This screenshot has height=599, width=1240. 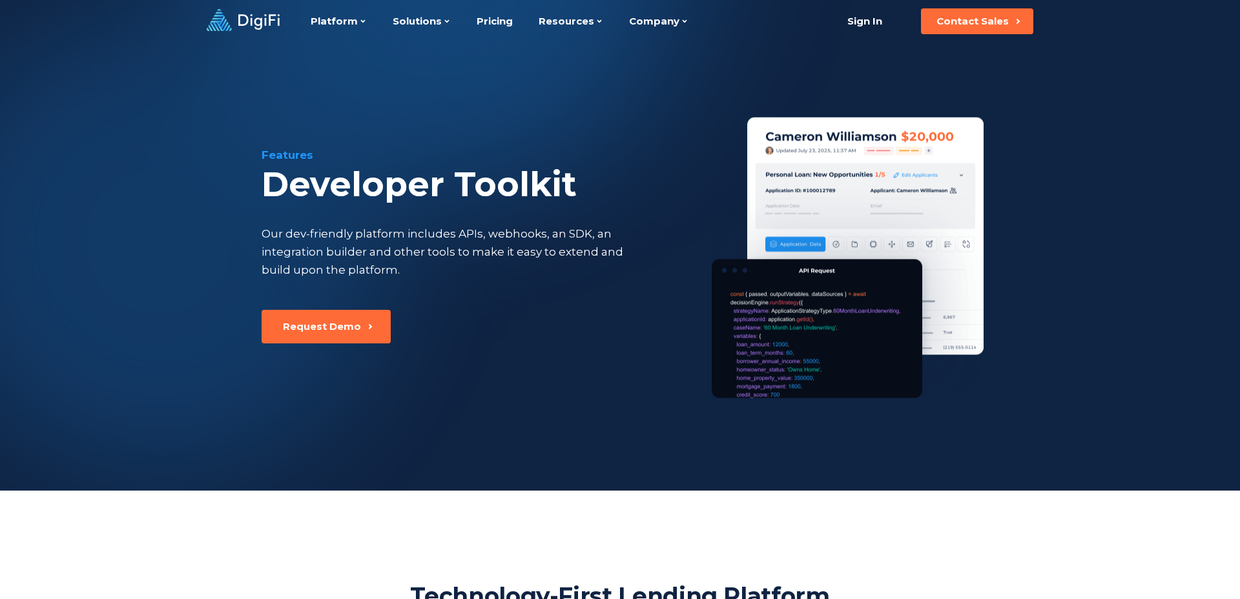 I want to click on div: Features, so click(x=474, y=155).